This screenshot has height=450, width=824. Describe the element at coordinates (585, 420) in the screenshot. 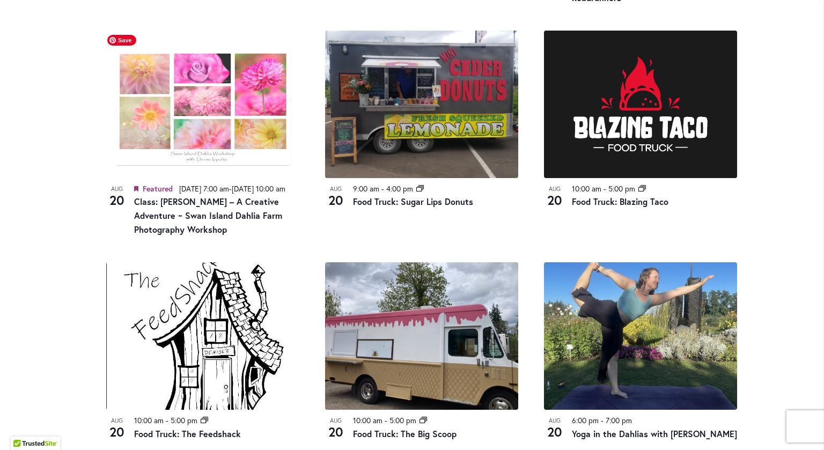

I see `time: 6:00 pm` at that location.